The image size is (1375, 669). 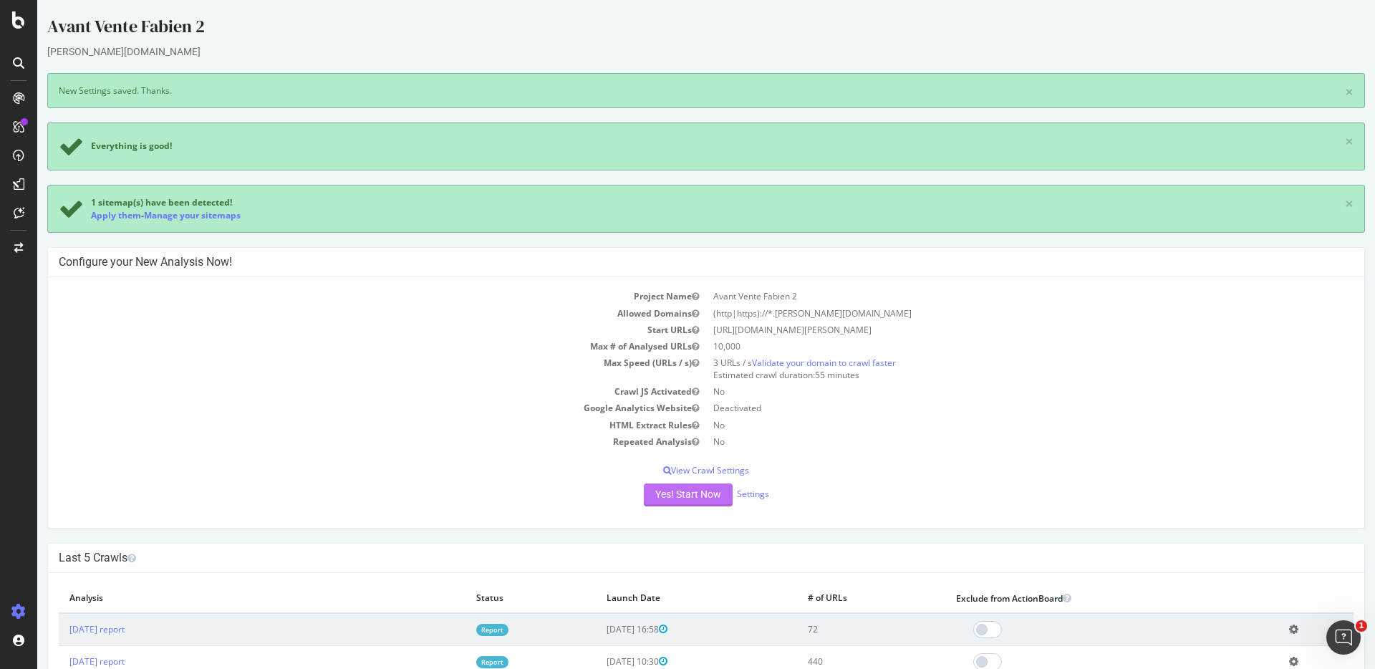 What do you see at coordinates (992, 346) in the screenshot?
I see `td: 10,000` at bounding box center [992, 346].